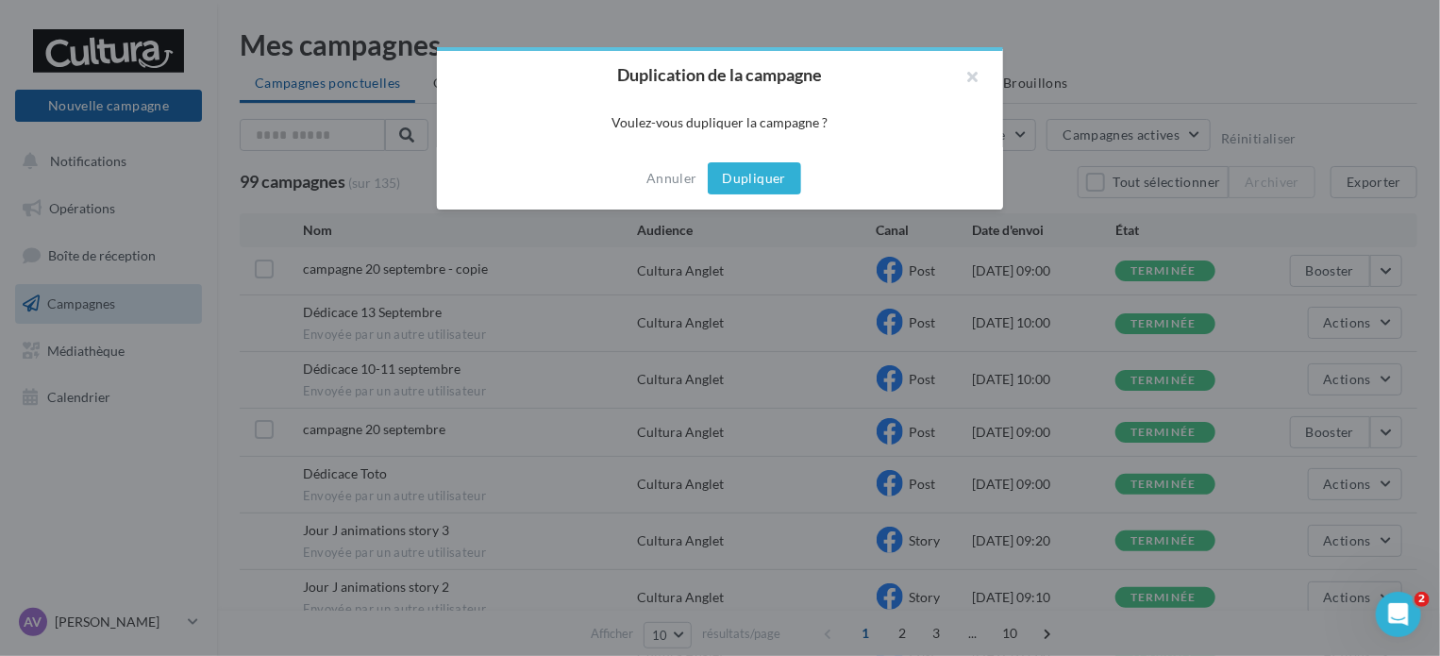 Image resolution: width=1440 pixels, height=656 pixels. What do you see at coordinates (754, 178) in the screenshot?
I see `button: Dupliquer` at bounding box center [754, 178].